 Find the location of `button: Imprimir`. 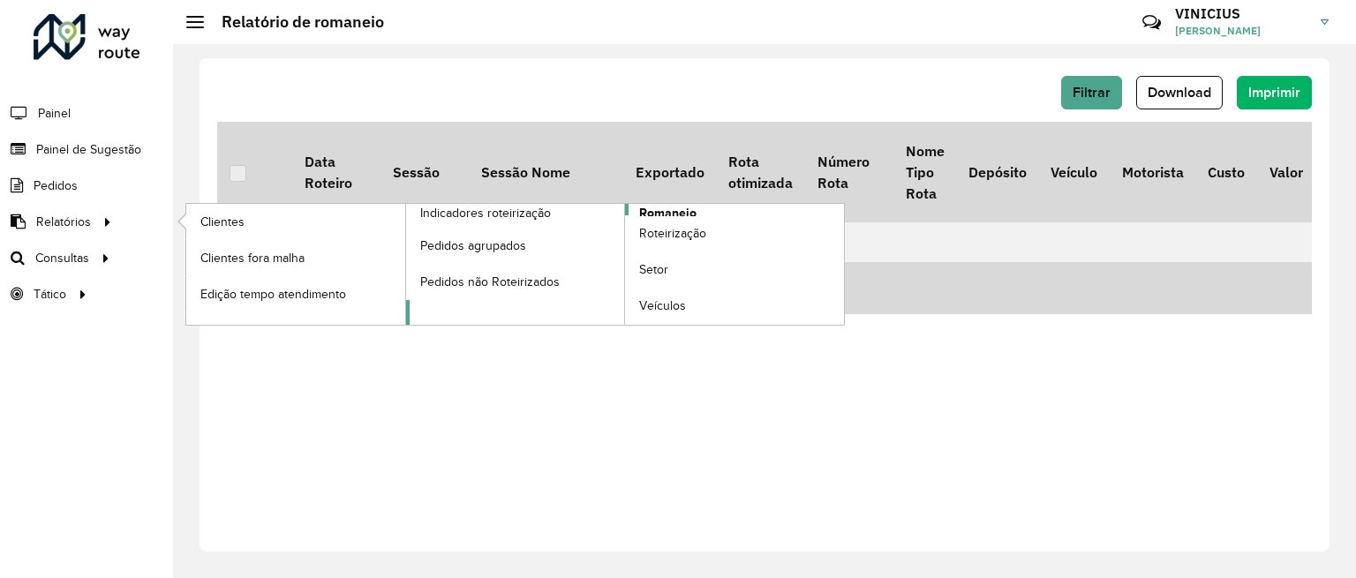

button: Imprimir is located at coordinates (1273, 93).